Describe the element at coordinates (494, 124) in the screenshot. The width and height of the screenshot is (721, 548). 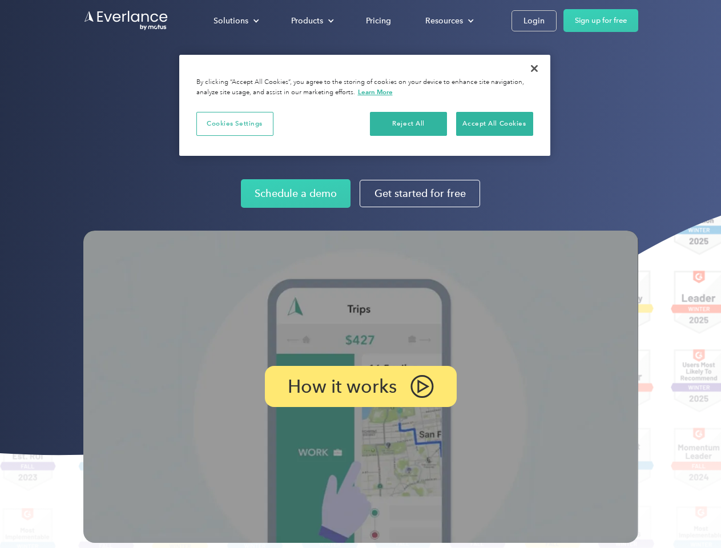
I see `button: Accept All Cookies` at that location.